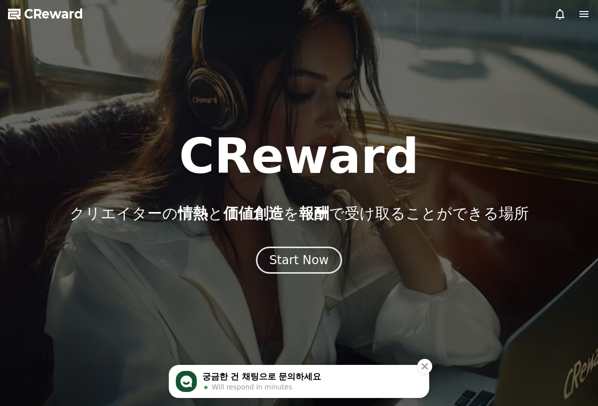 The width and height of the screenshot is (598, 406). I want to click on h1: CReward, so click(299, 156).